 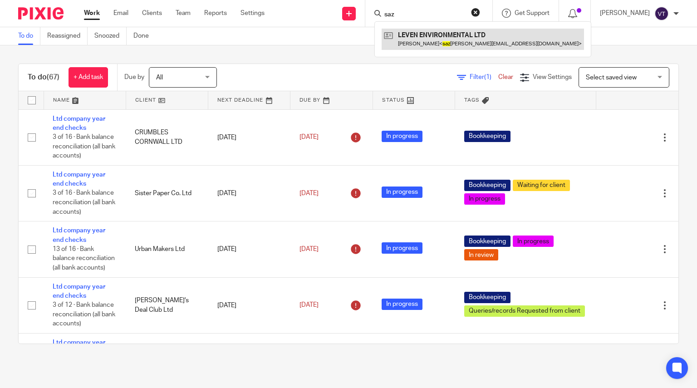 What do you see at coordinates (661, 14) in the screenshot?
I see `img: svg%3E` at bounding box center [661, 14].